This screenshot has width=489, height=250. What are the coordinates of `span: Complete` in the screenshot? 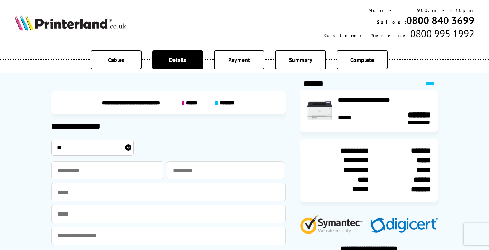 It's located at (362, 60).